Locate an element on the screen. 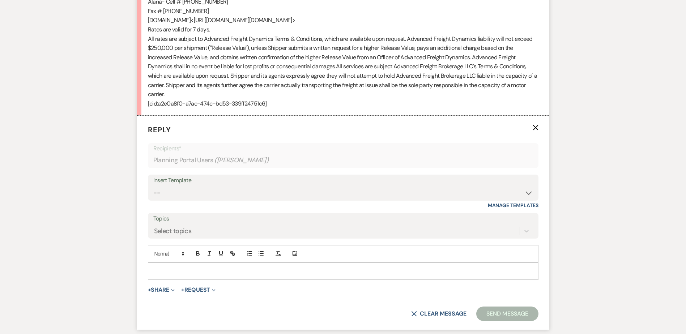 The width and height of the screenshot is (686, 334). div: Select topics is located at coordinates (173, 231).